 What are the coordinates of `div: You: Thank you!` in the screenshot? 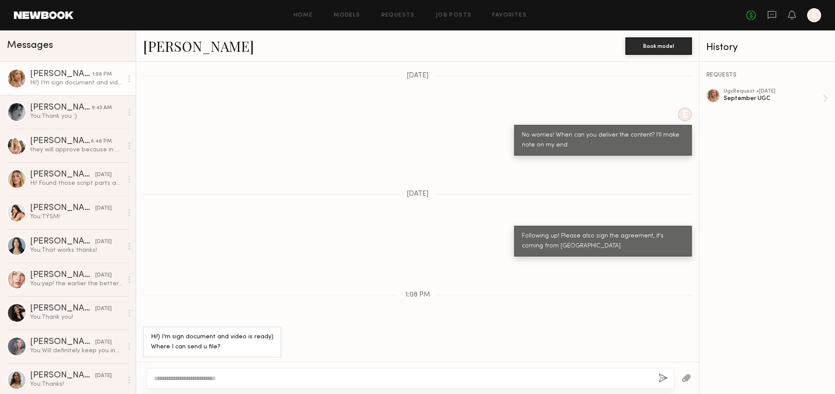 It's located at (76, 317).